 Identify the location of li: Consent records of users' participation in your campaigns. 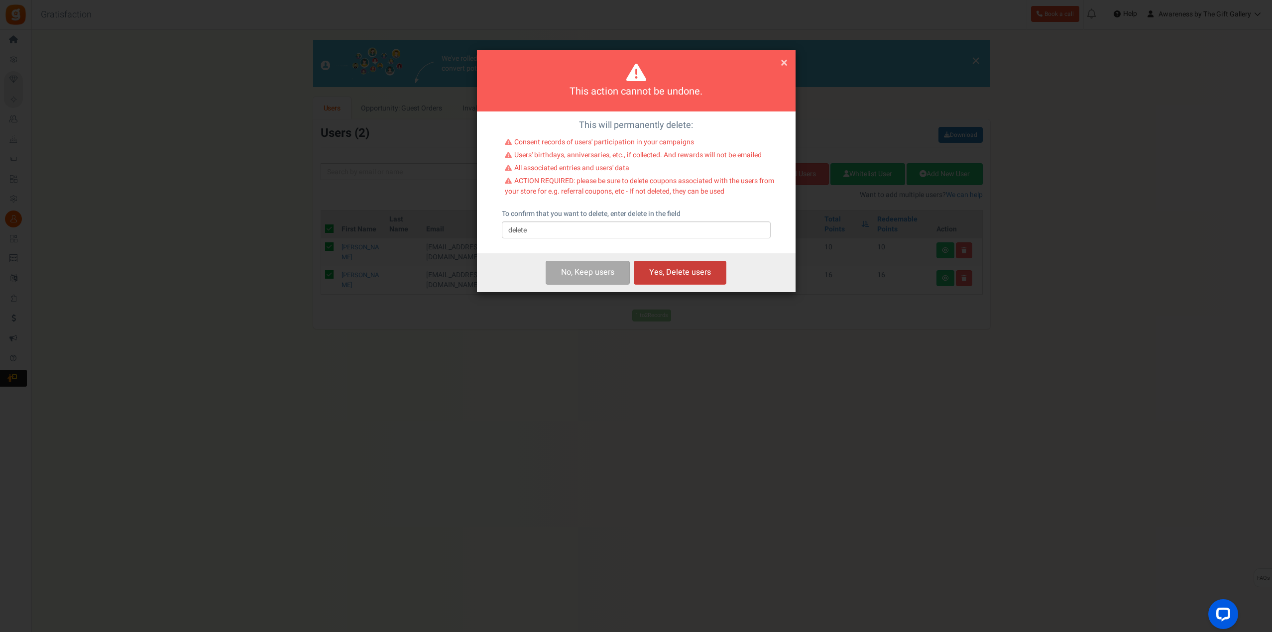
(639, 144).